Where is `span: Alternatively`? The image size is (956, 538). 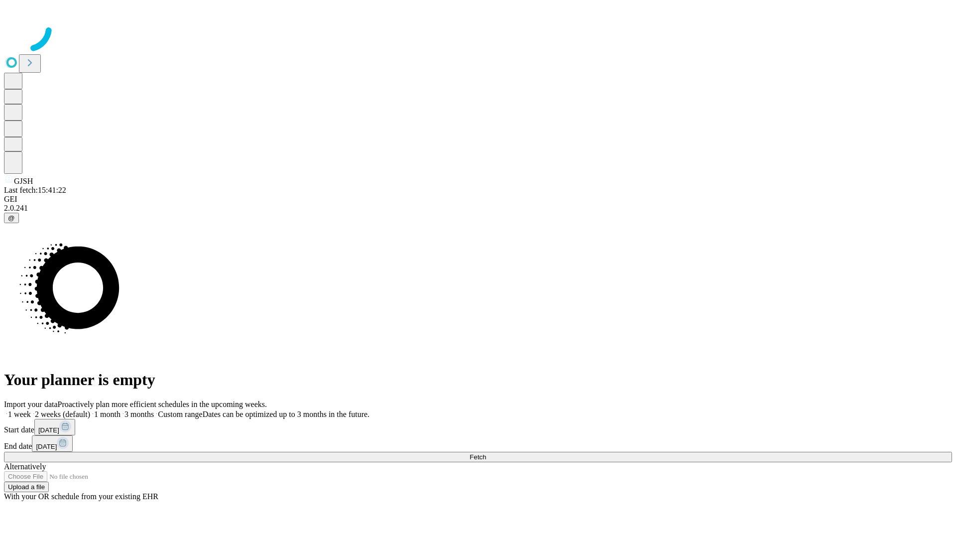
span: Alternatively is located at coordinates (25, 466).